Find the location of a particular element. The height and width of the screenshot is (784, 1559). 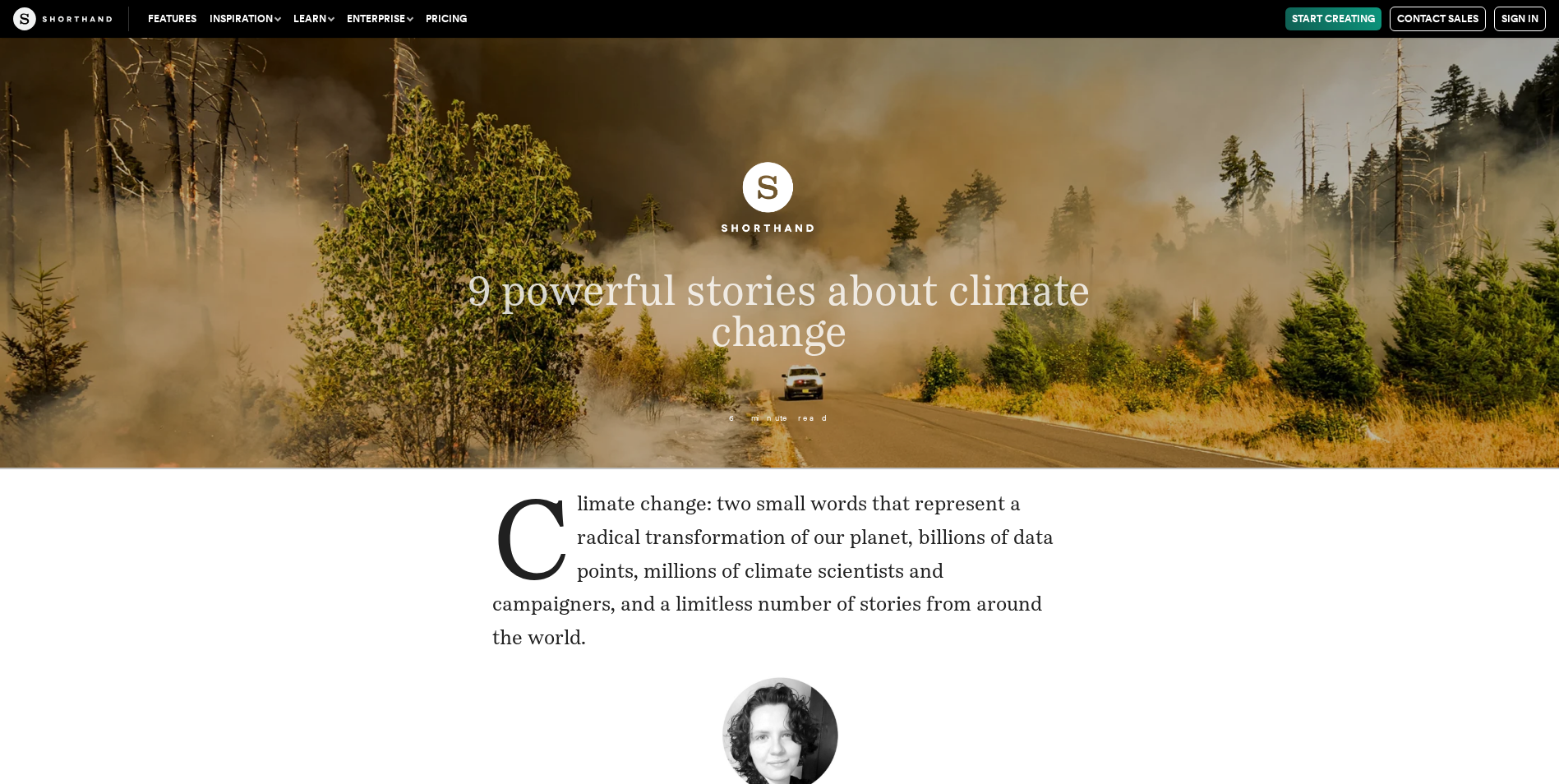

button: Inspiration is located at coordinates (245, 19).